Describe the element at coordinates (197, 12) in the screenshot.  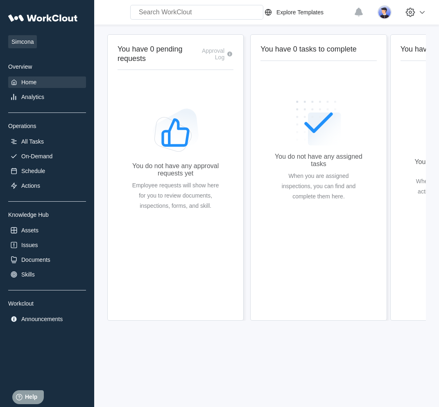
I see `input: Search WorkClout` at that location.